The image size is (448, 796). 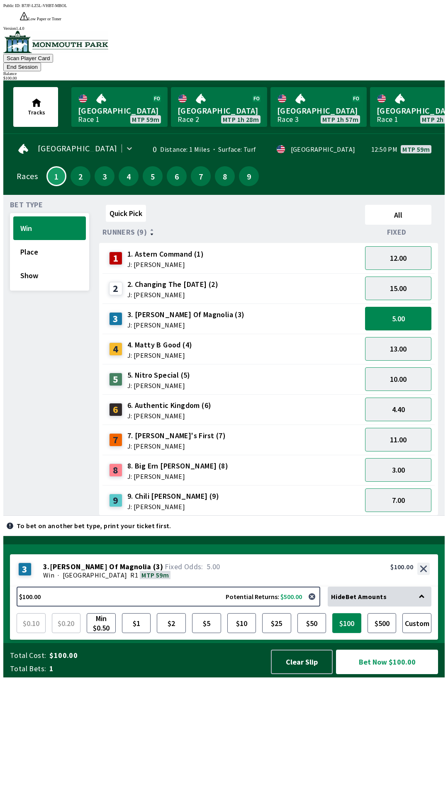 I want to click on button: $50, so click(x=312, y=623).